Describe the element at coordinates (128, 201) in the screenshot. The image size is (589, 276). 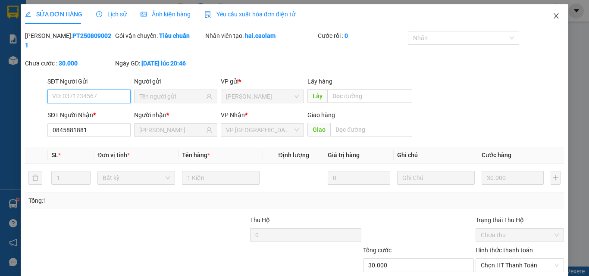
I see `div: Tổng: 1` at that location.